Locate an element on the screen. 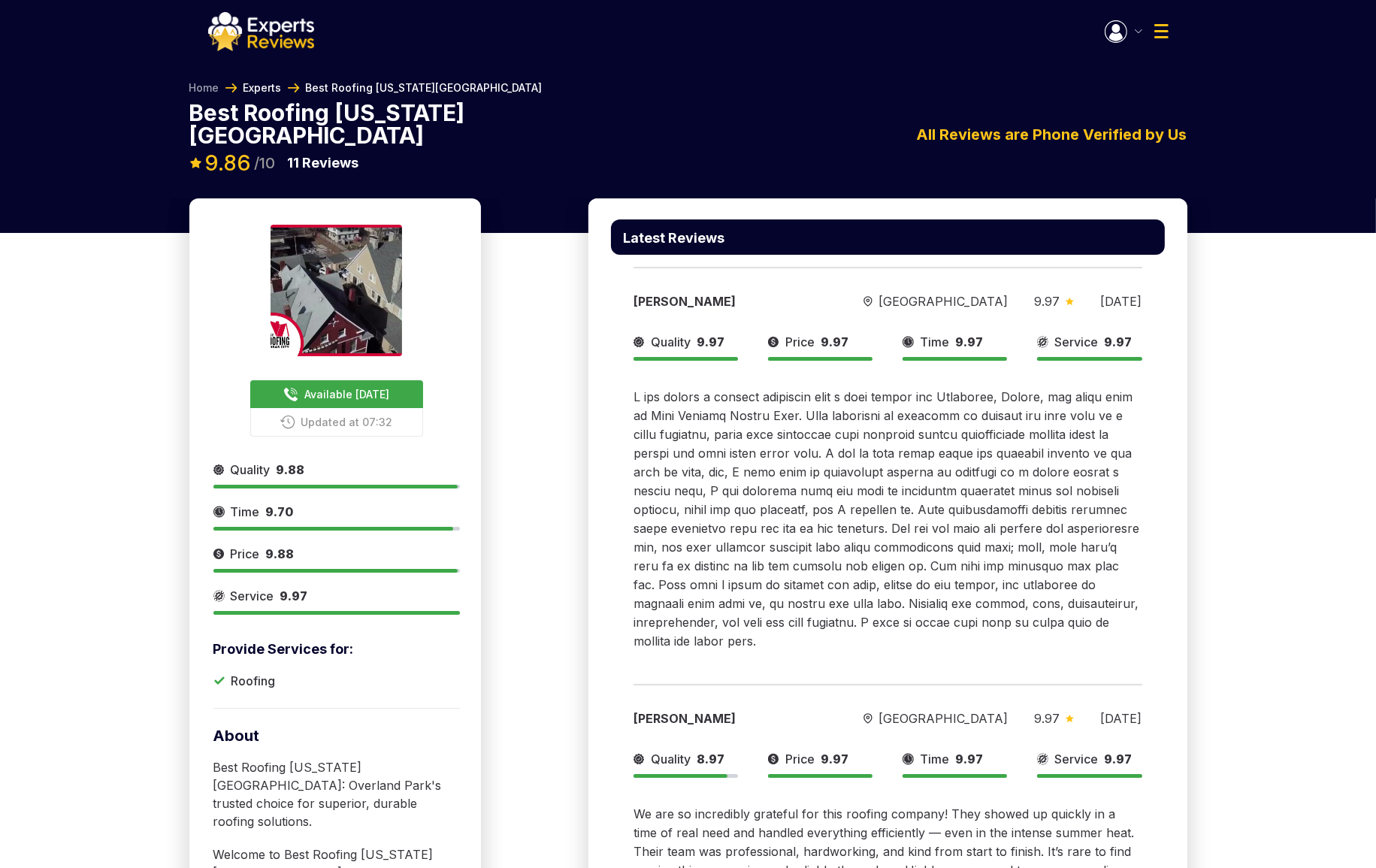 This screenshot has height=868, width=1376. span: 9.70 is located at coordinates (279, 512).